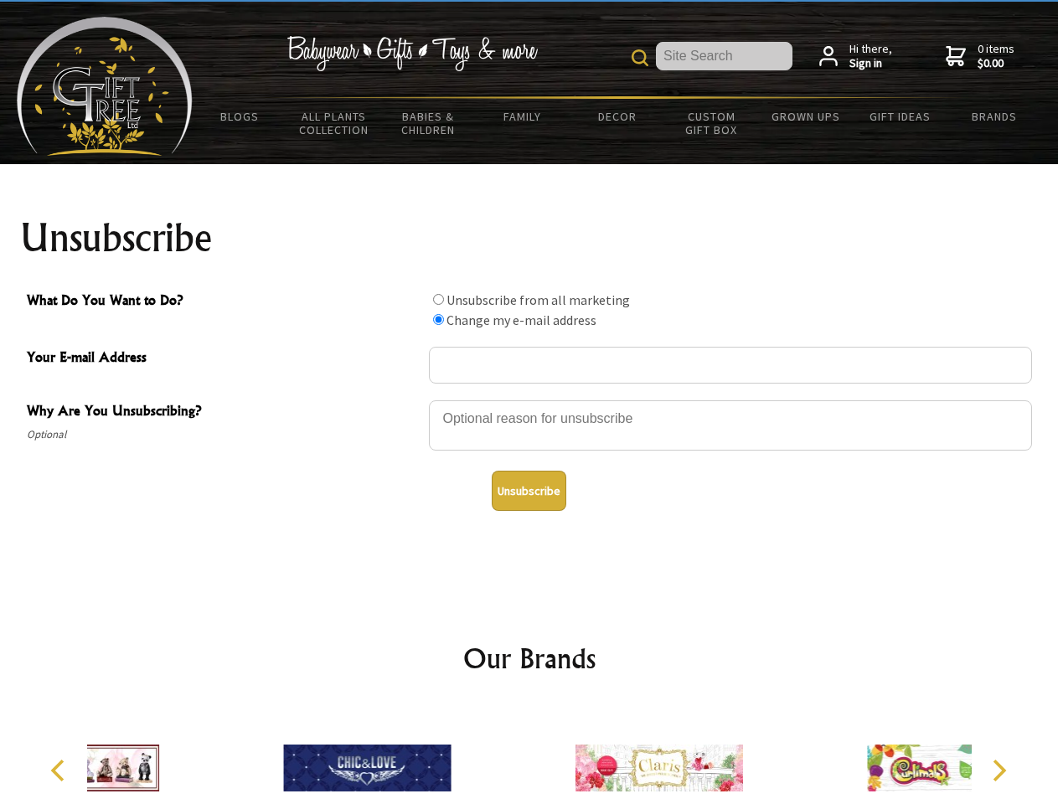 The width and height of the screenshot is (1058, 804). Describe the element at coordinates (240, 116) in the screenshot. I see `a: BLOGS` at that location.